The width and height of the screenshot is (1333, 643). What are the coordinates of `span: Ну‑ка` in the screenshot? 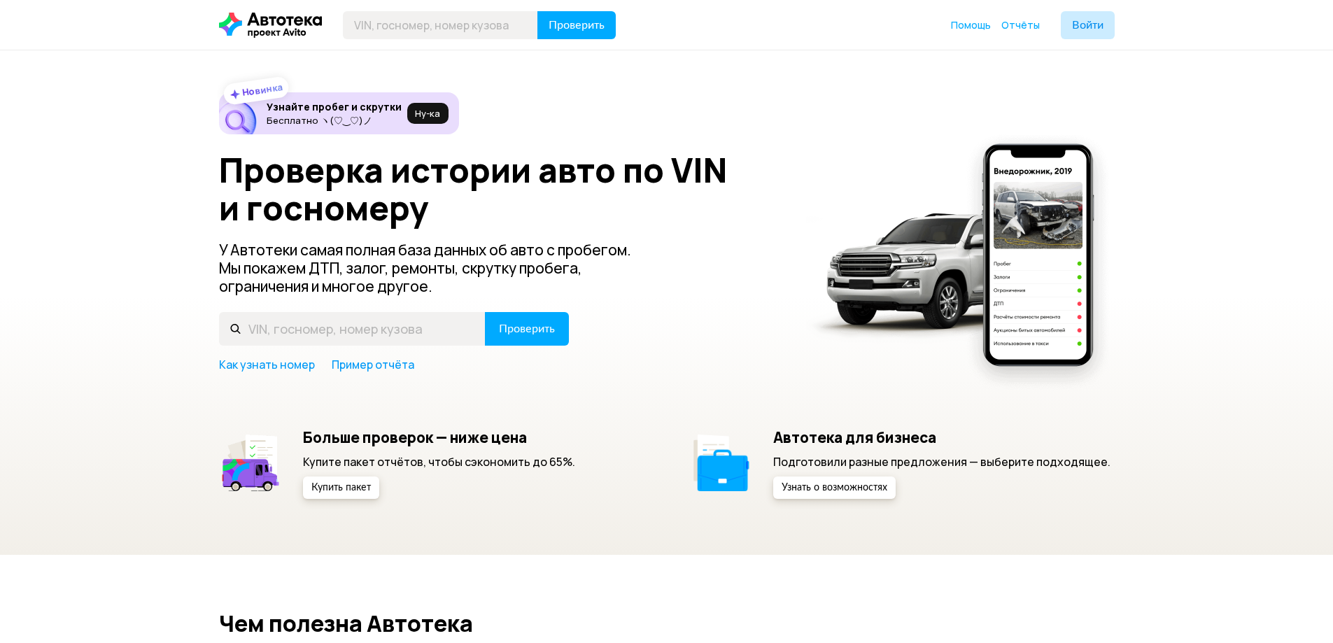 It's located at (427, 113).